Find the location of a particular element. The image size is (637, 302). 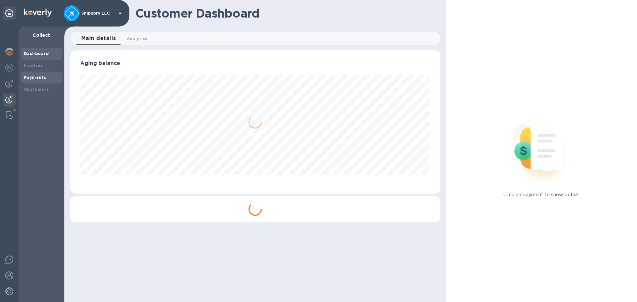

span: Main details is located at coordinates (99, 38).